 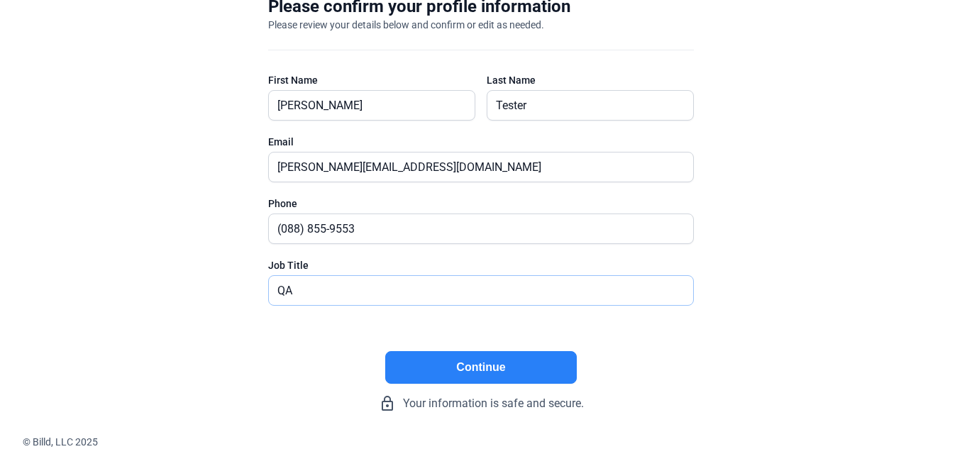 What do you see at coordinates (481, 204) in the screenshot?
I see `div: Phone` at bounding box center [481, 204].